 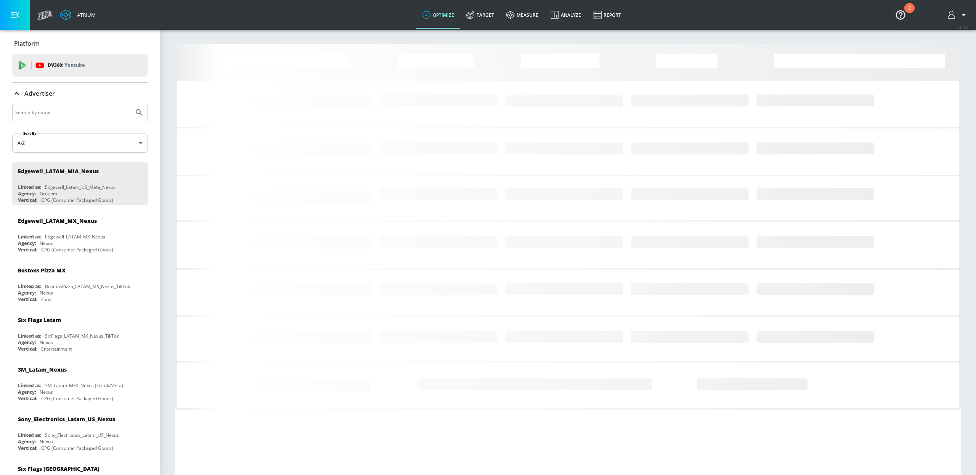 What do you see at coordinates (30, 133) in the screenshot?
I see `label: Sort By` at bounding box center [30, 133].